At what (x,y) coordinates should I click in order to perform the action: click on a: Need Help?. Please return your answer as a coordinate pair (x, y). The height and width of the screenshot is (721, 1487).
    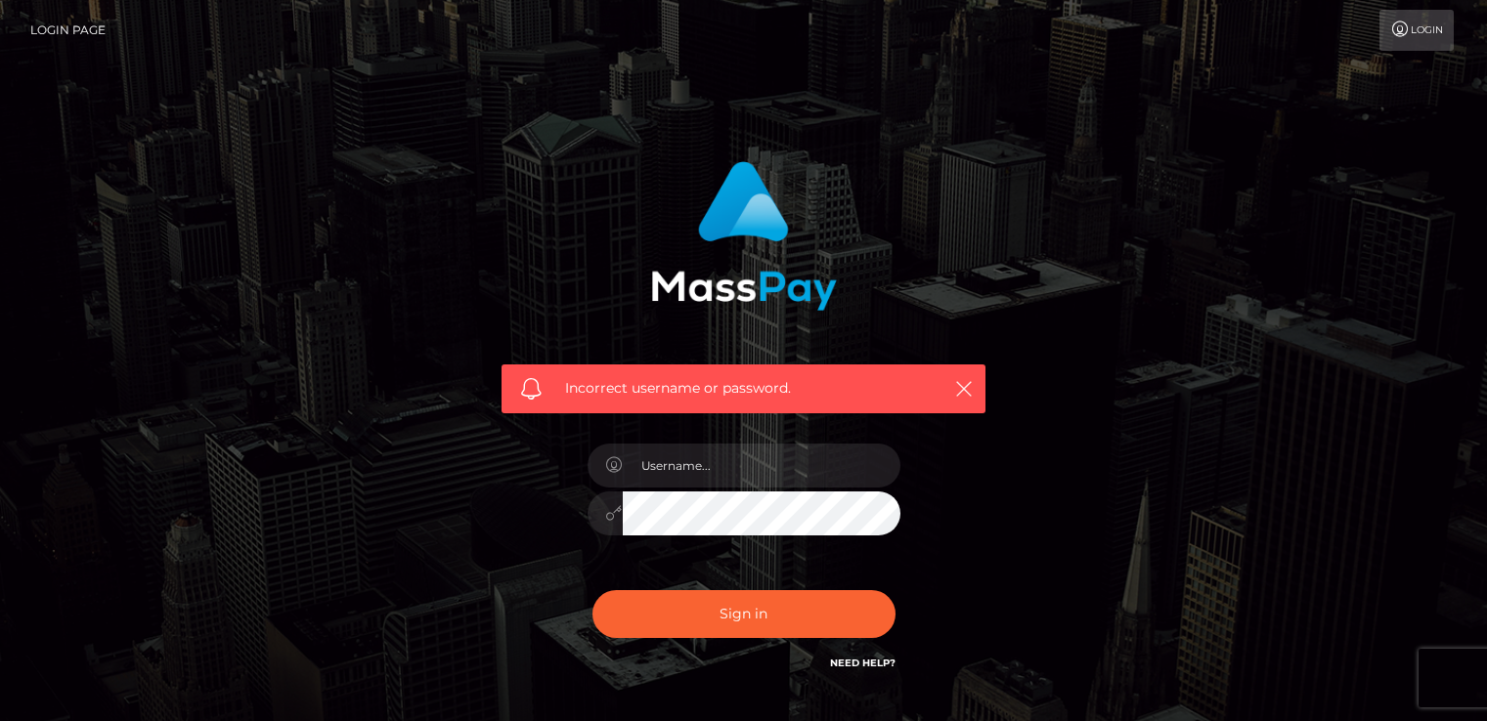
    Looking at the image, I should click on (862, 663).